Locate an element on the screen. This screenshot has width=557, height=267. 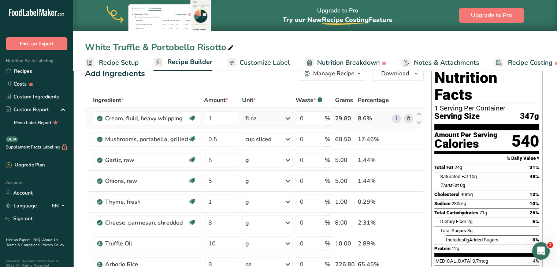
span: 31% is located at coordinates (534, 167).